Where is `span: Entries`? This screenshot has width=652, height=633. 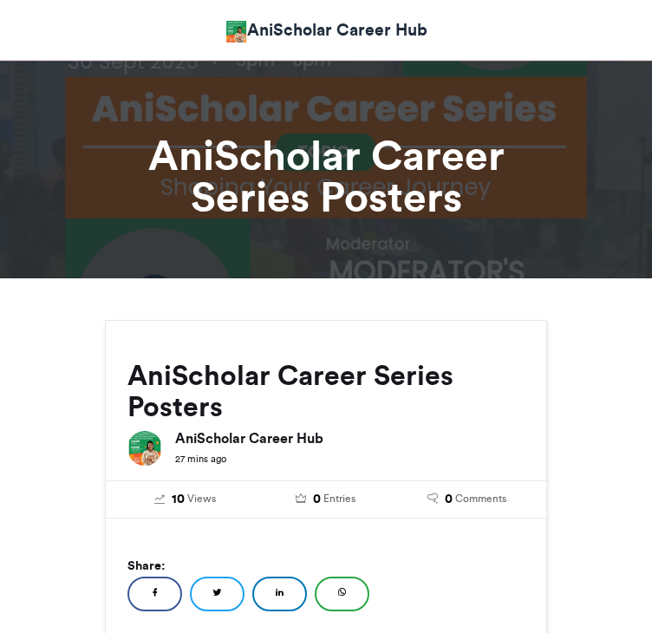
span: Entries is located at coordinates (339, 498).